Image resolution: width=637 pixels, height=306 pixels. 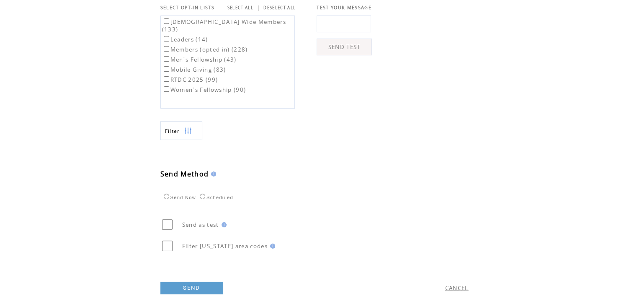 I want to click on label: Mobile Giving (83), so click(x=194, y=69).